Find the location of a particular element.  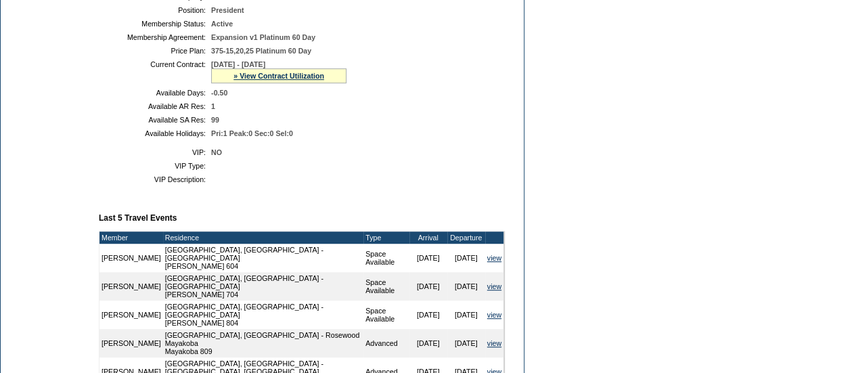

span: Active is located at coordinates (222, 24).